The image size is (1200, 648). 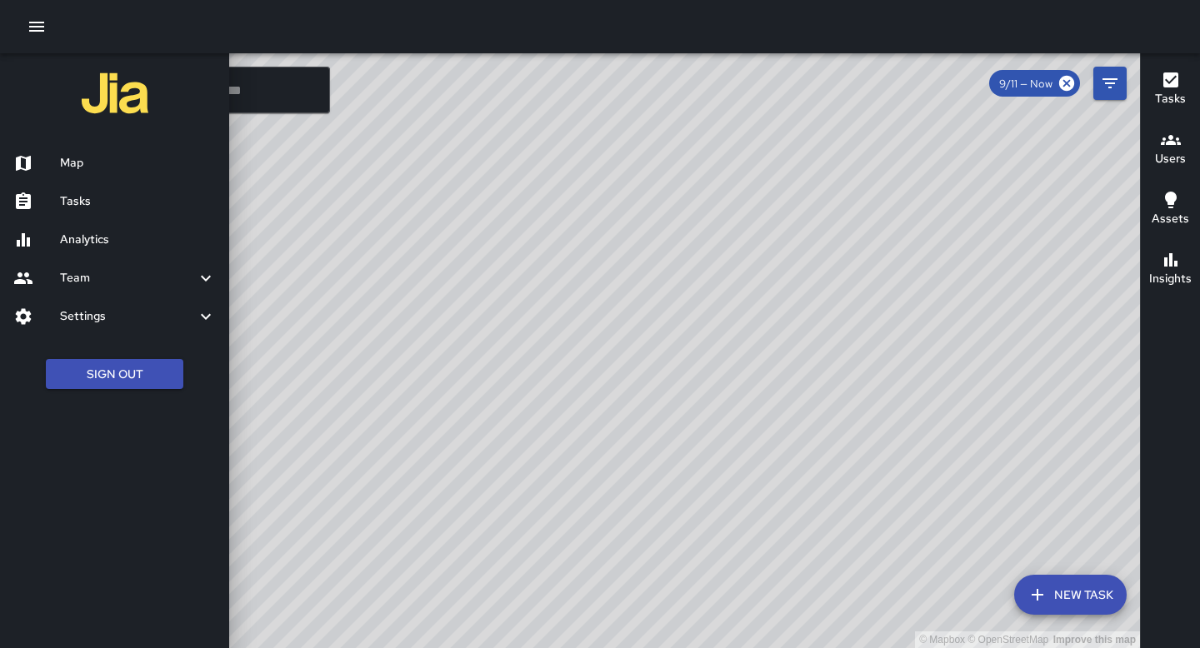 What do you see at coordinates (127, 317) in the screenshot?
I see `h6: Settings` at bounding box center [127, 317].